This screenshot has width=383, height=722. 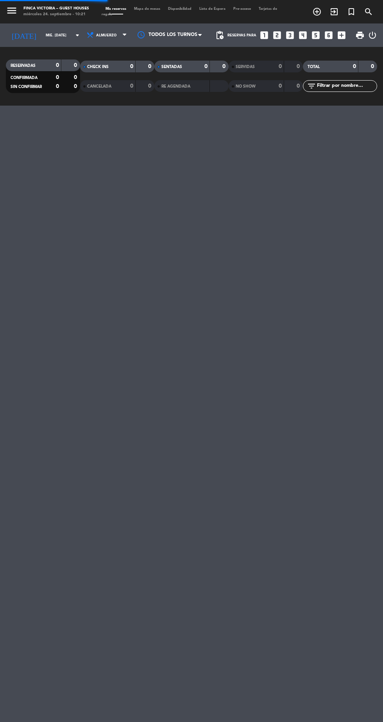 I want to click on input: Filtrar por nombre..., so click(x=346, y=86).